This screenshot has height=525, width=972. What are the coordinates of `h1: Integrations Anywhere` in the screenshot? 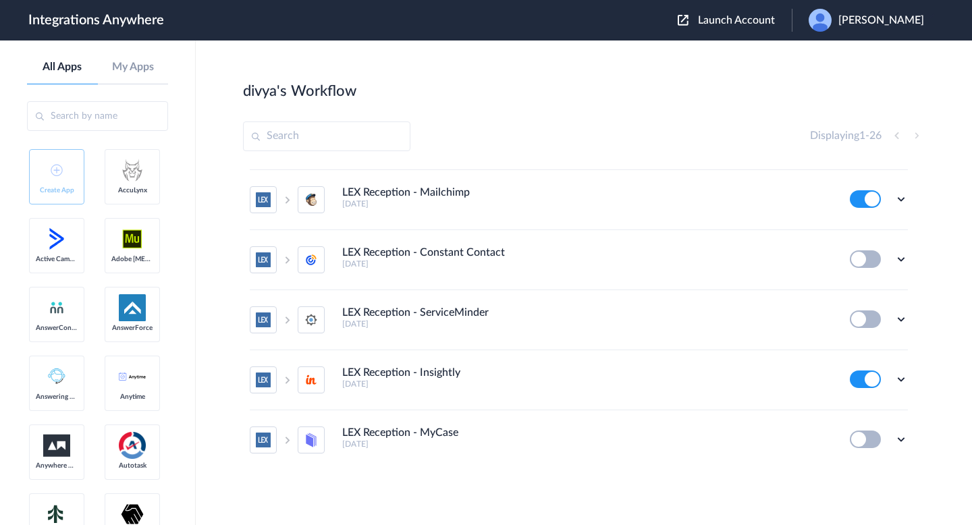 It's located at (96, 20).